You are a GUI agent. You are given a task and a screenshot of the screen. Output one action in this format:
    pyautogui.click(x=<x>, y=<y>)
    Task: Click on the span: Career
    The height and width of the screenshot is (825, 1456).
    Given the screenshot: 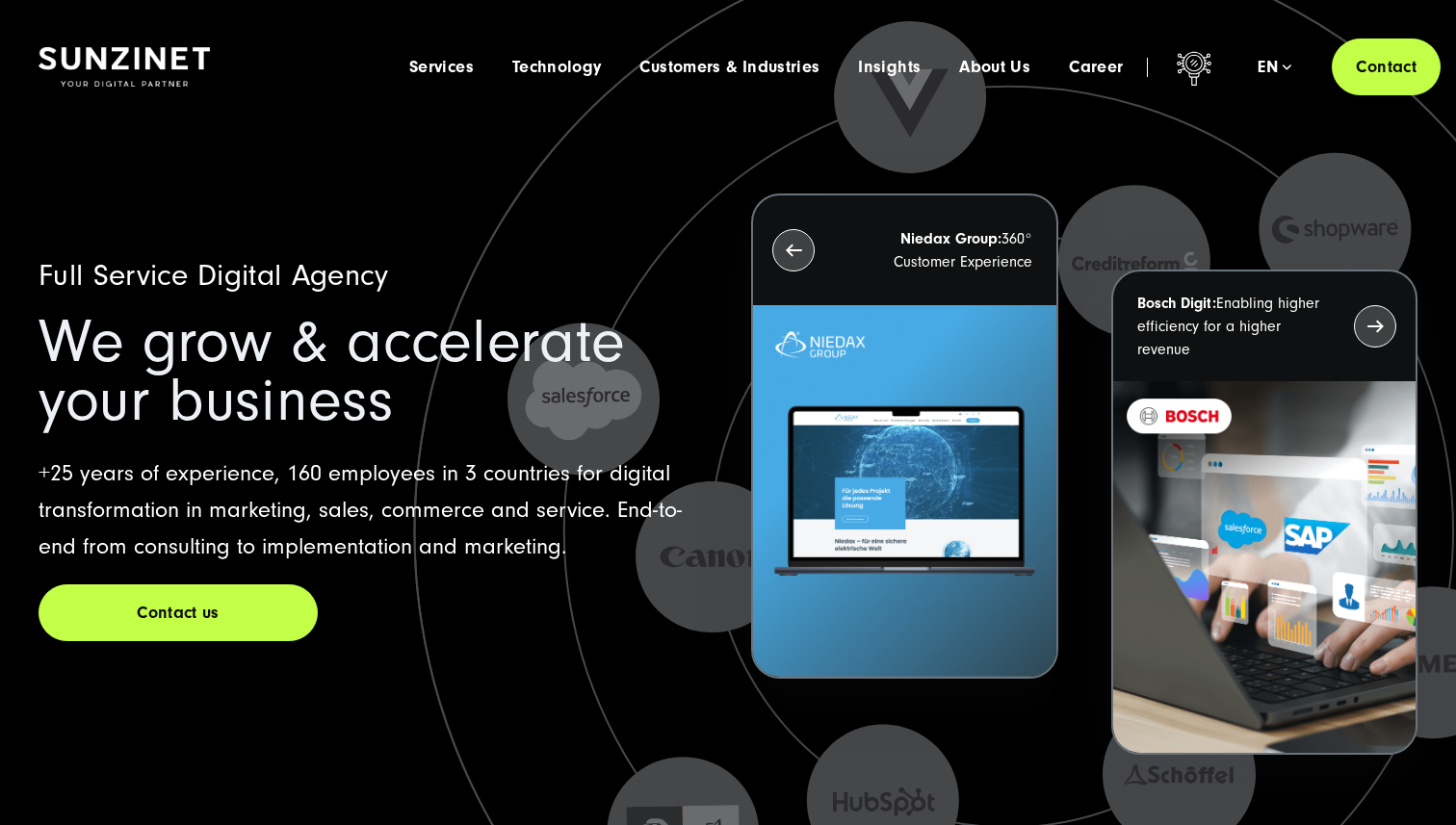 What is the action you would take?
    pyautogui.click(x=1096, y=67)
    